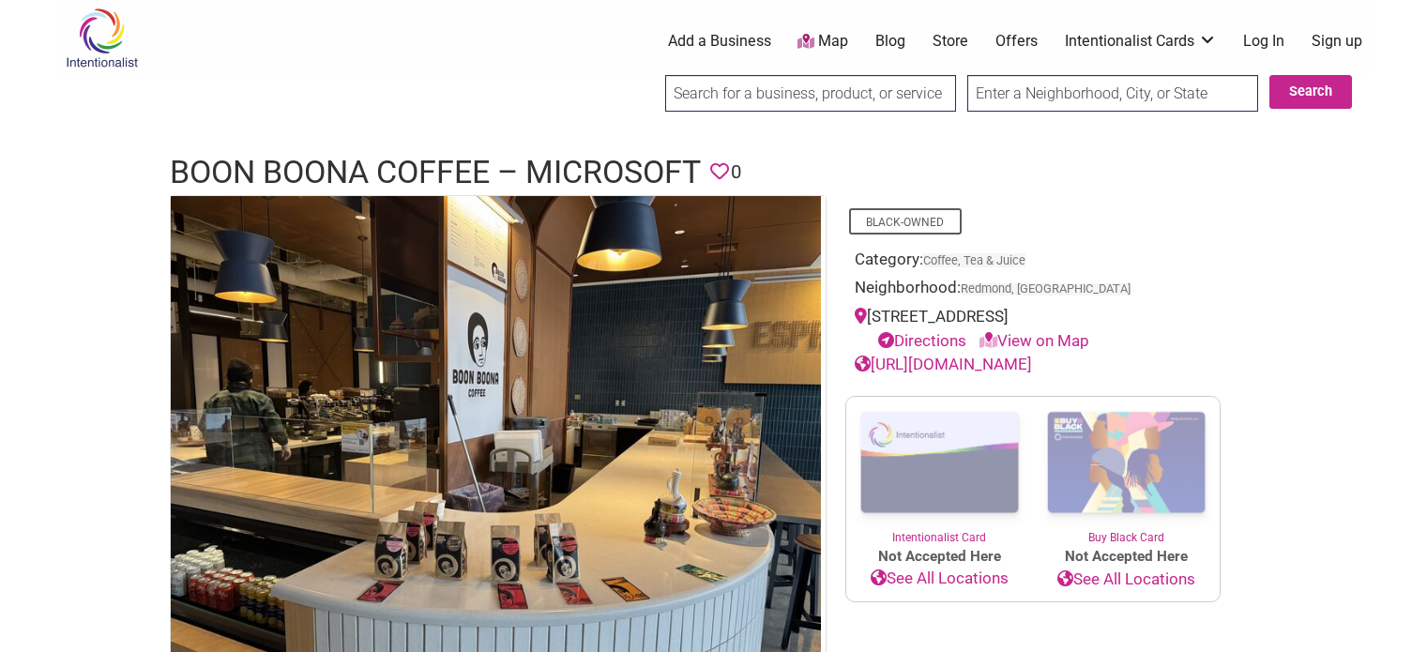 This screenshot has height=652, width=1427. I want to click on a: Coffee, Tea & Juice, so click(974, 260).